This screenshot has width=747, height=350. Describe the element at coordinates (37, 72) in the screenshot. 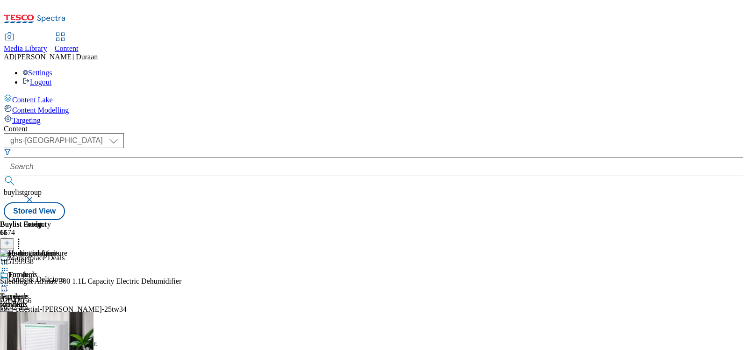

I see `a: Settings` at that location.